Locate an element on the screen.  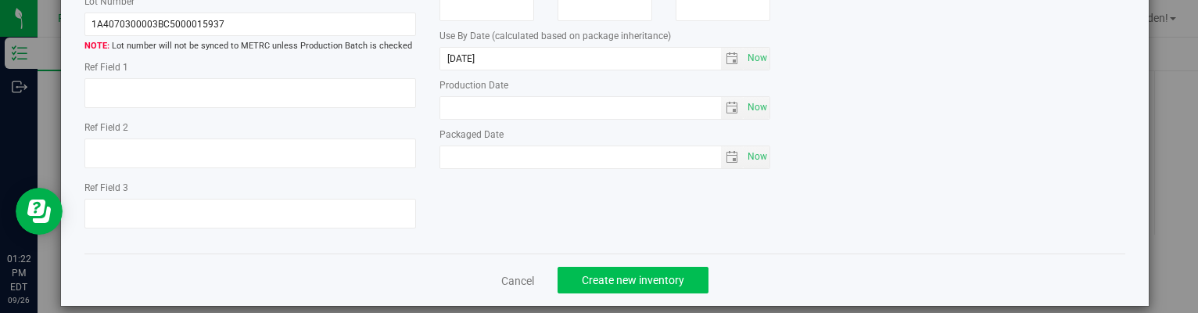
label: Packaged Date is located at coordinates (604, 134).